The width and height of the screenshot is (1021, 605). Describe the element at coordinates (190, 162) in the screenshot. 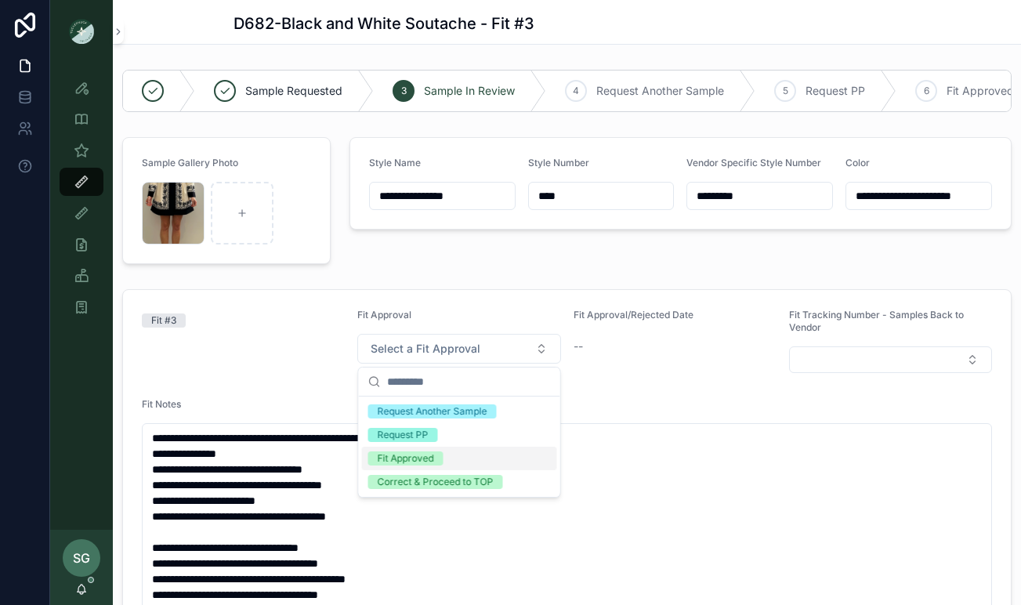

I see `span: Sample Gallery Photo` at that location.